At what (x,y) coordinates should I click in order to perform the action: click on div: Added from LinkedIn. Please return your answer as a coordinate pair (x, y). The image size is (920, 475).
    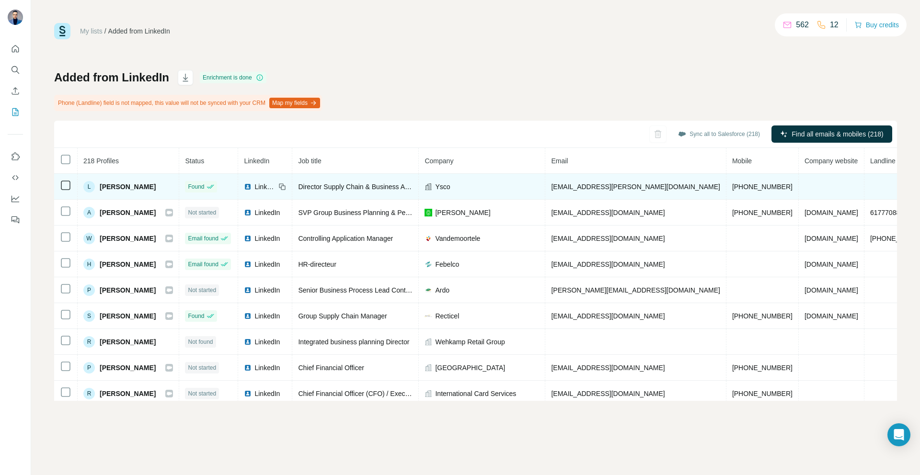
    Looking at the image, I should click on (139, 31).